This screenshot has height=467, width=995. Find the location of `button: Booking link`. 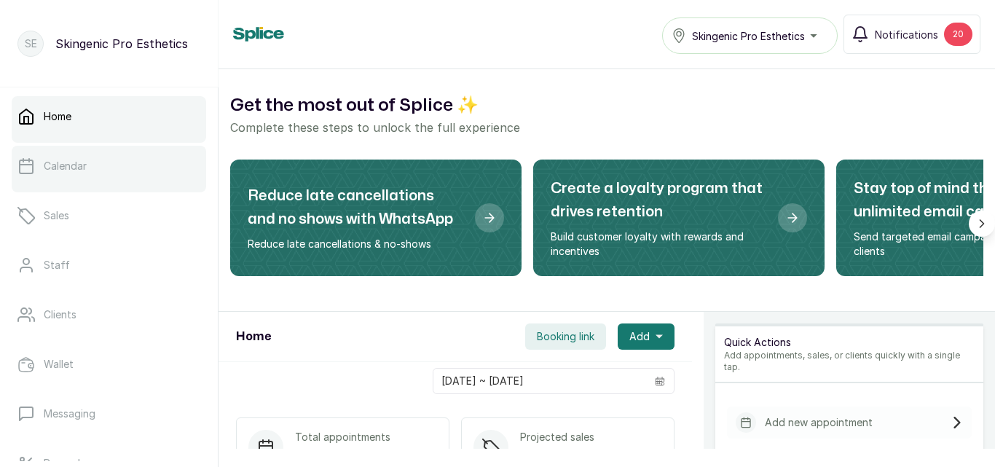

button: Booking link is located at coordinates (565, 336).